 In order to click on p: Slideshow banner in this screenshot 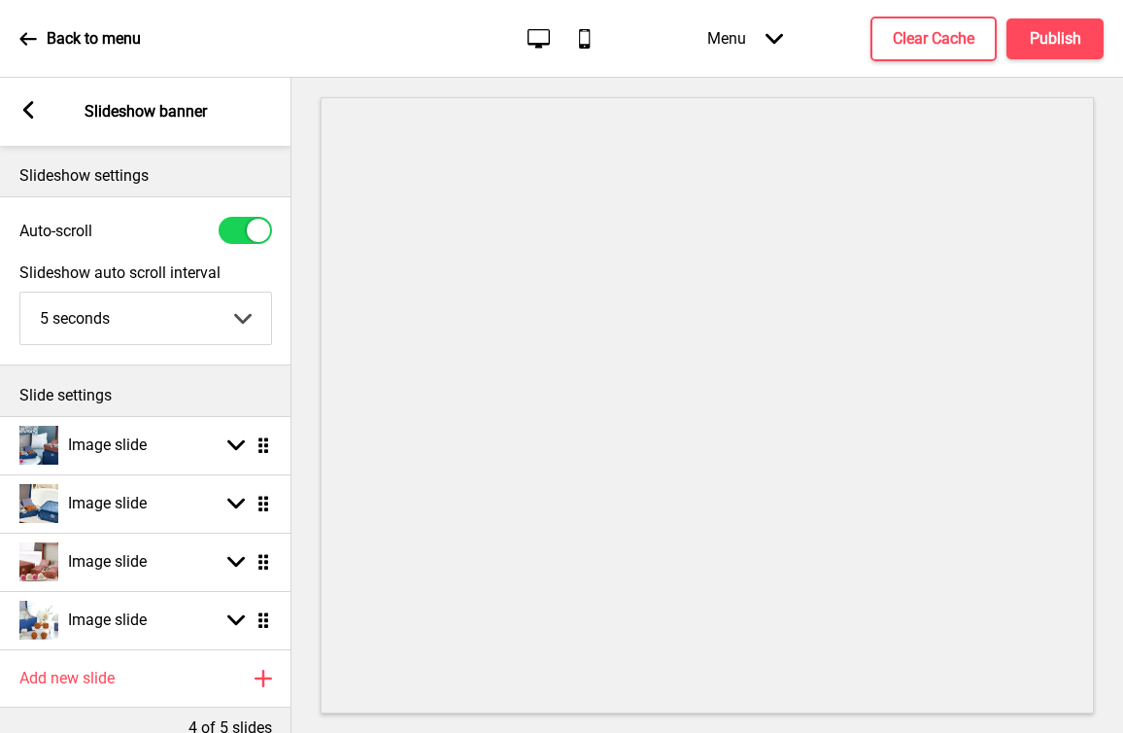, I will do `click(146, 112)`.